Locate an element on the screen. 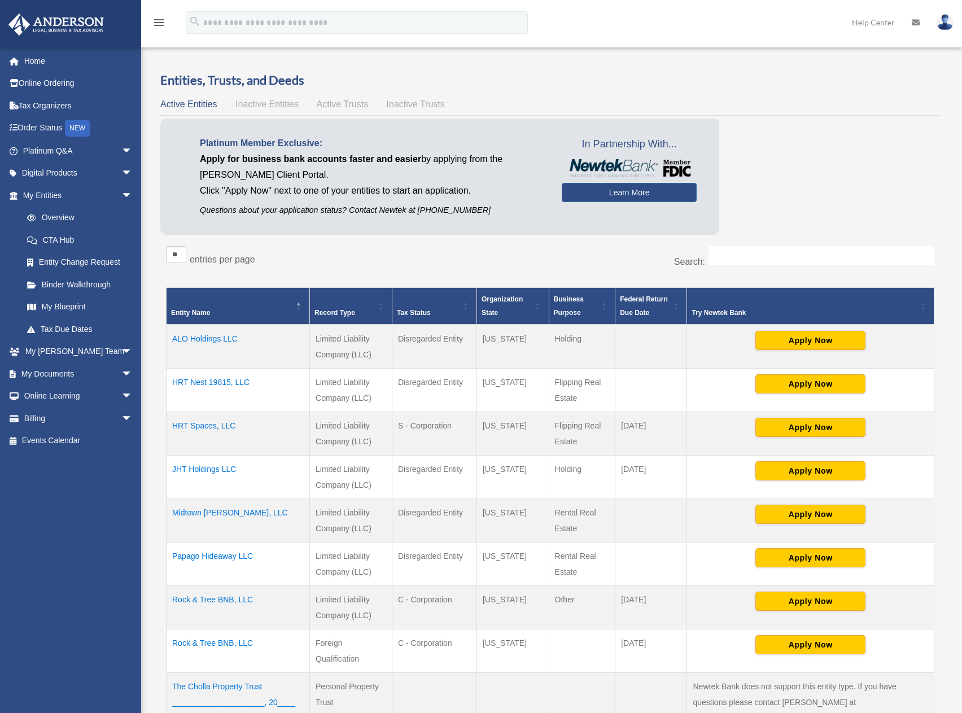  a: Overview is located at coordinates (77, 218).